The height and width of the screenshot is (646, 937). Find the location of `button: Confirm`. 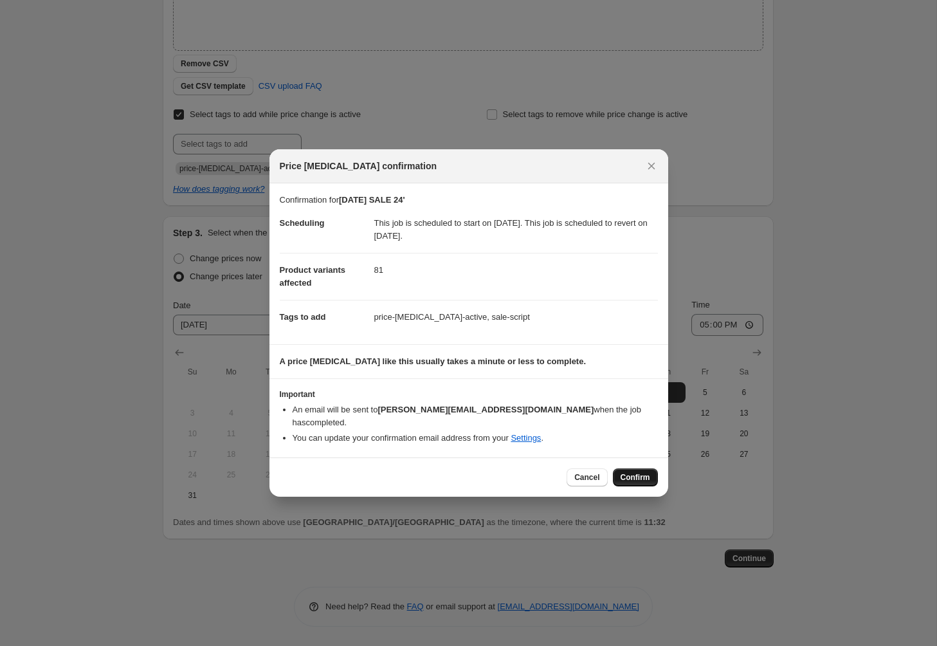

button: Confirm is located at coordinates (635, 477).